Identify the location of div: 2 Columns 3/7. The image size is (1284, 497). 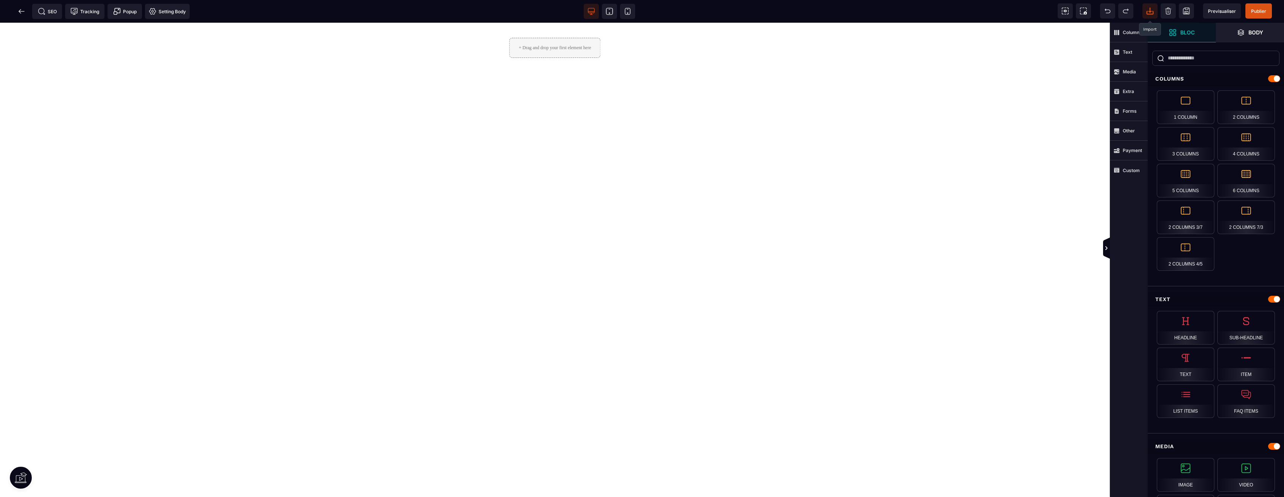
(1186, 217).